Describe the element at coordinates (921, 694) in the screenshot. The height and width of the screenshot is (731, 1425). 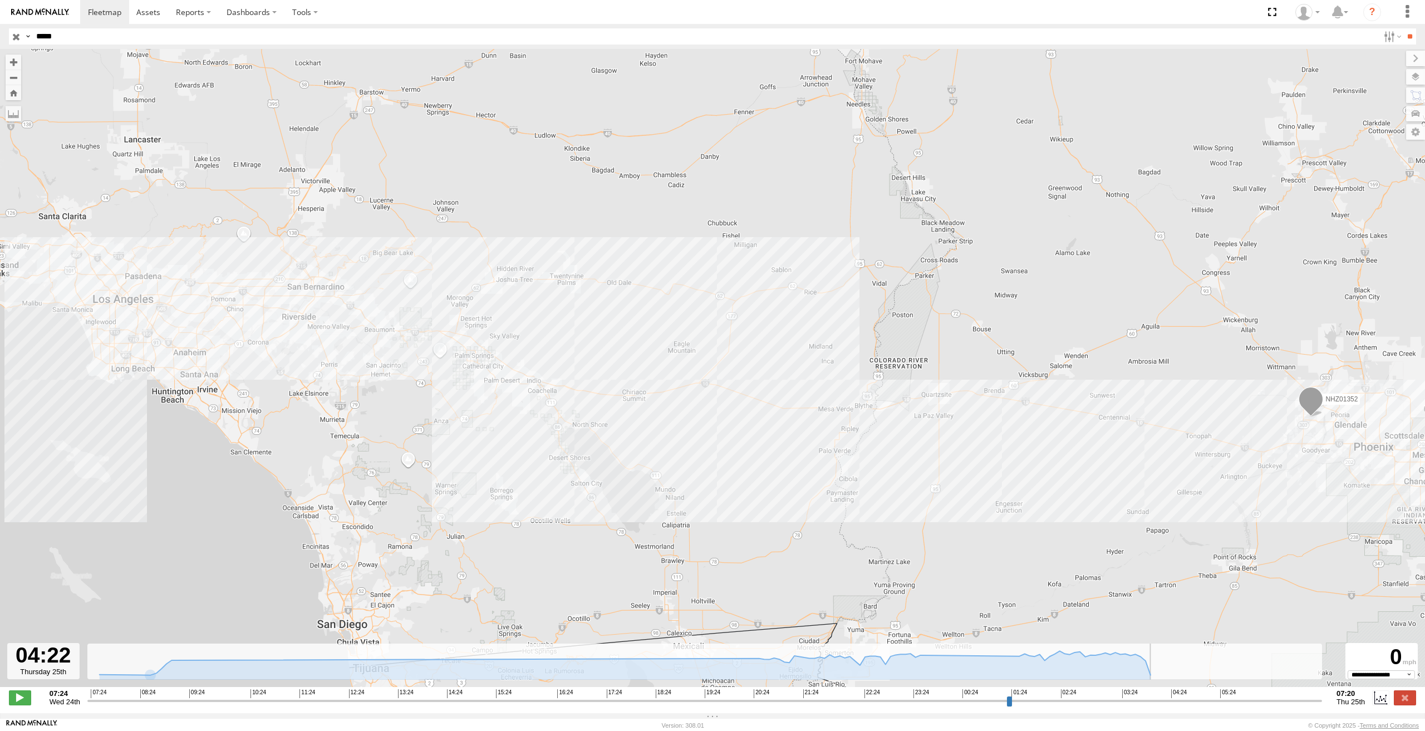
I see `span: 23:24` at that location.